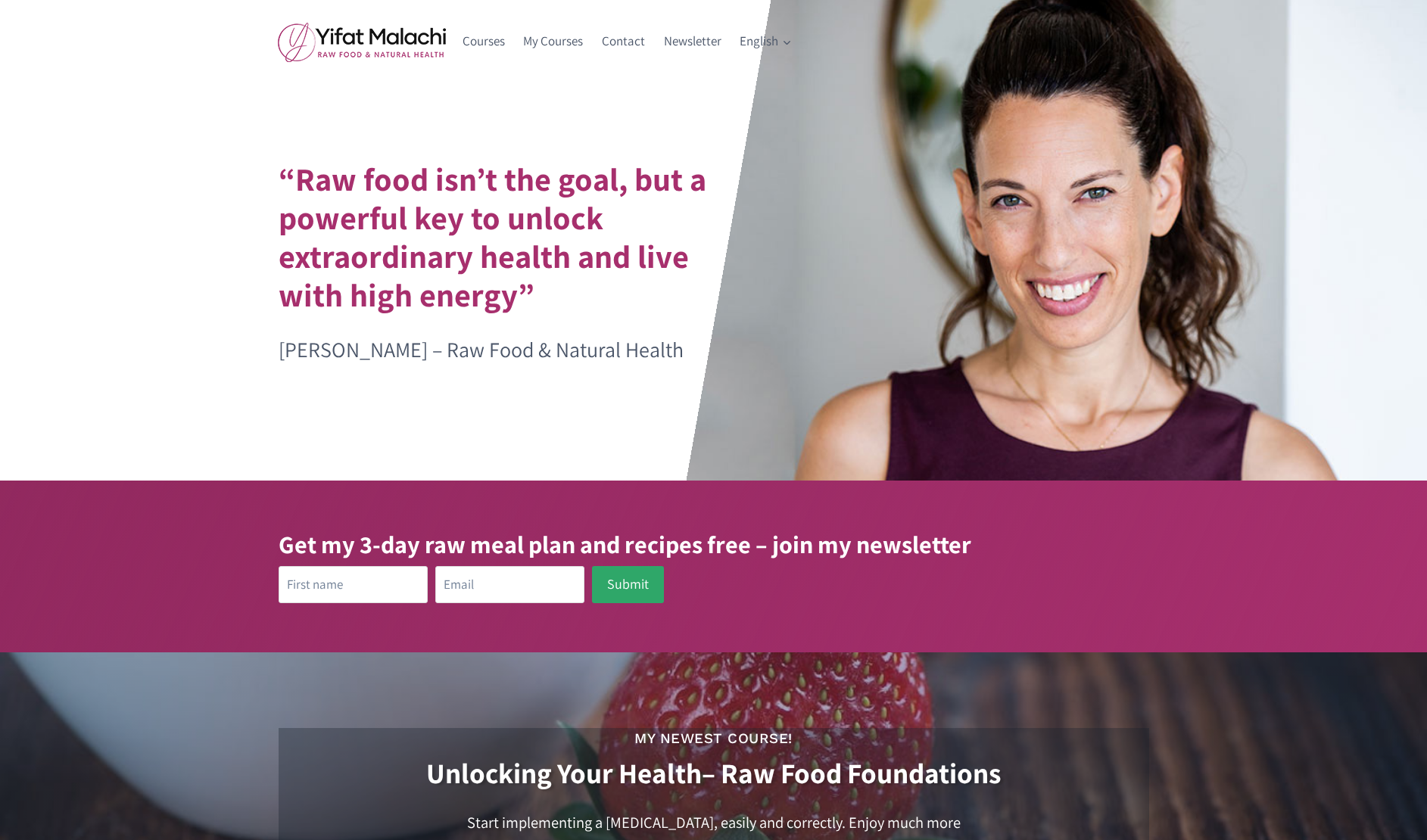 This screenshot has height=840, width=1427. I want to click on input: Email, so click(510, 584).